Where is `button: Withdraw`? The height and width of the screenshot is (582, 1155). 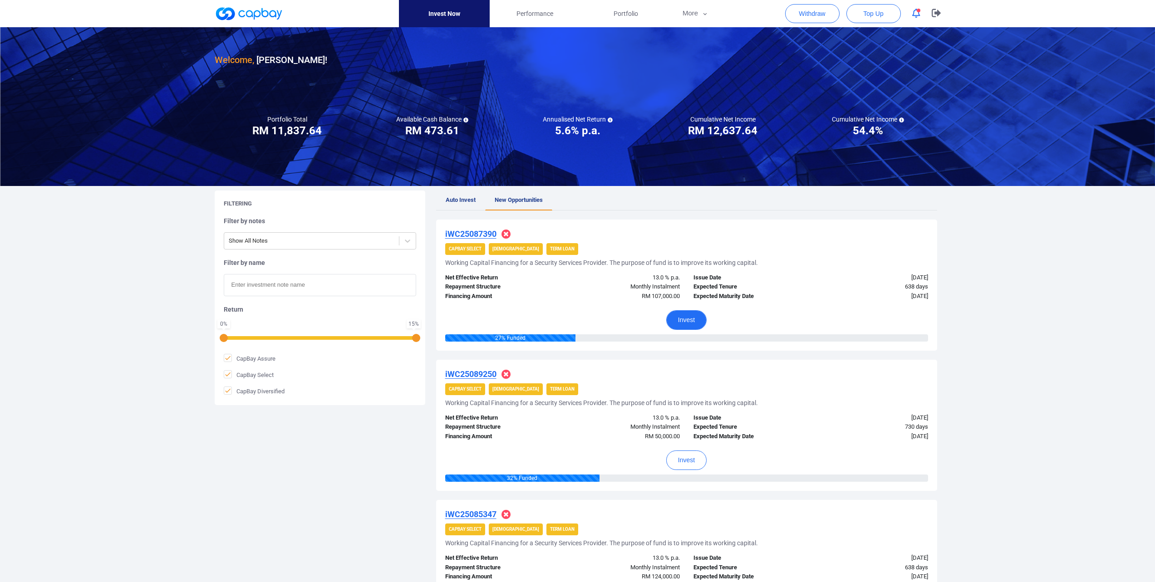
button: Withdraw is located at coordinates (813, 14).